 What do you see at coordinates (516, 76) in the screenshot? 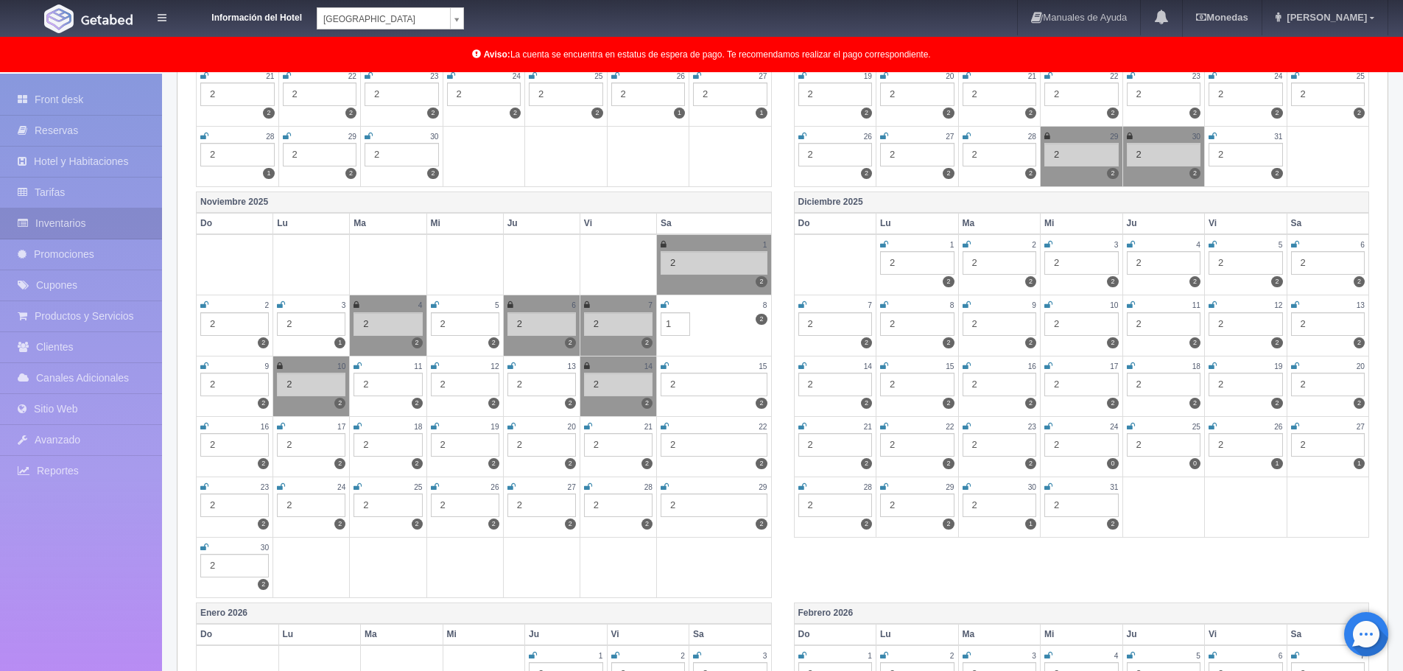
I see `small: 24` at bounding box center [516, 76].